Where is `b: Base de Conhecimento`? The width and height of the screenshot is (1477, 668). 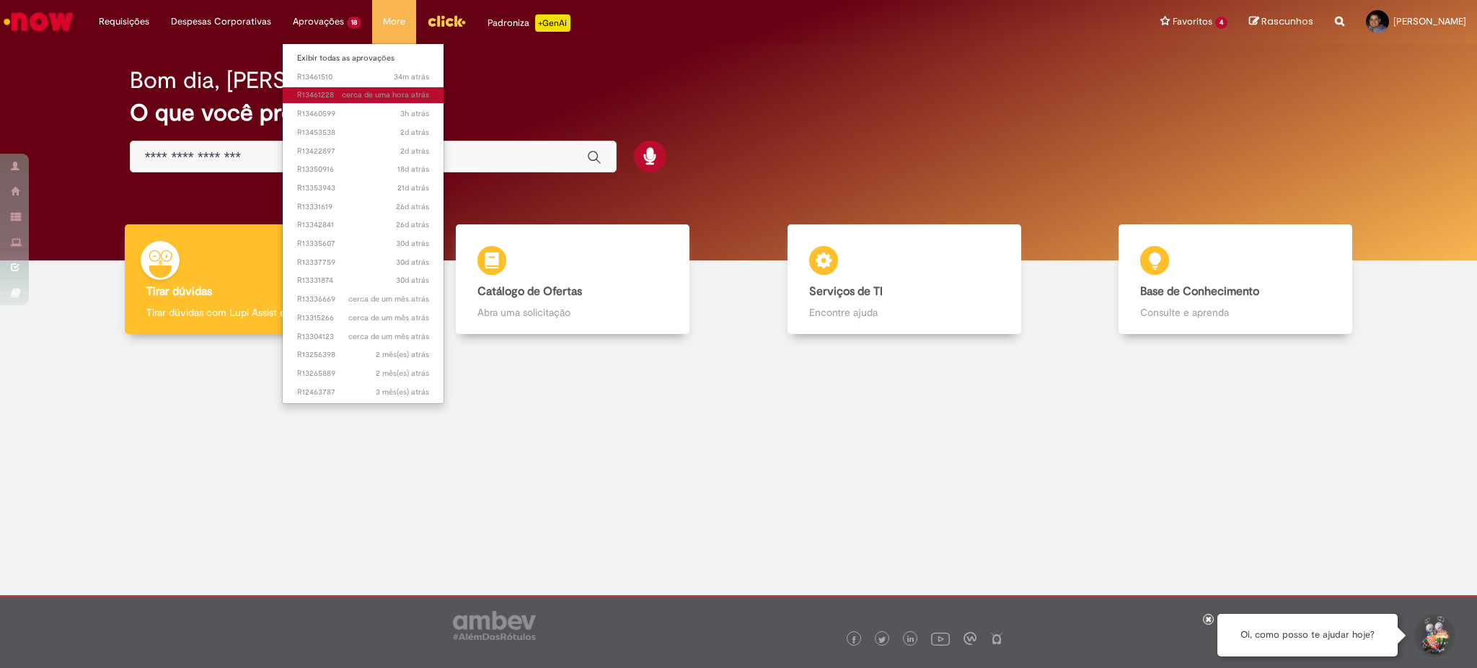
b: Base de Conhecimento is located at coordinates (1200, 291).